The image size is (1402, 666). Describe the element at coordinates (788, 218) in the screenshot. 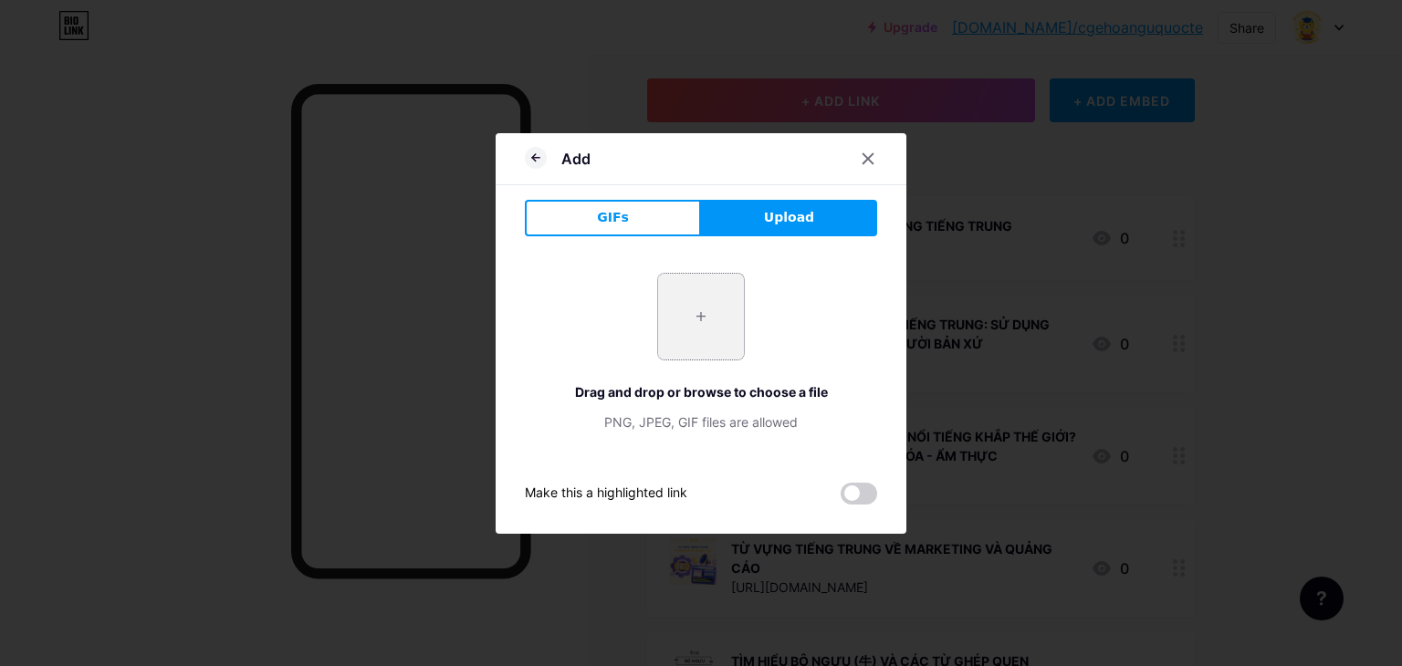

I see `button: Upload` at that location.